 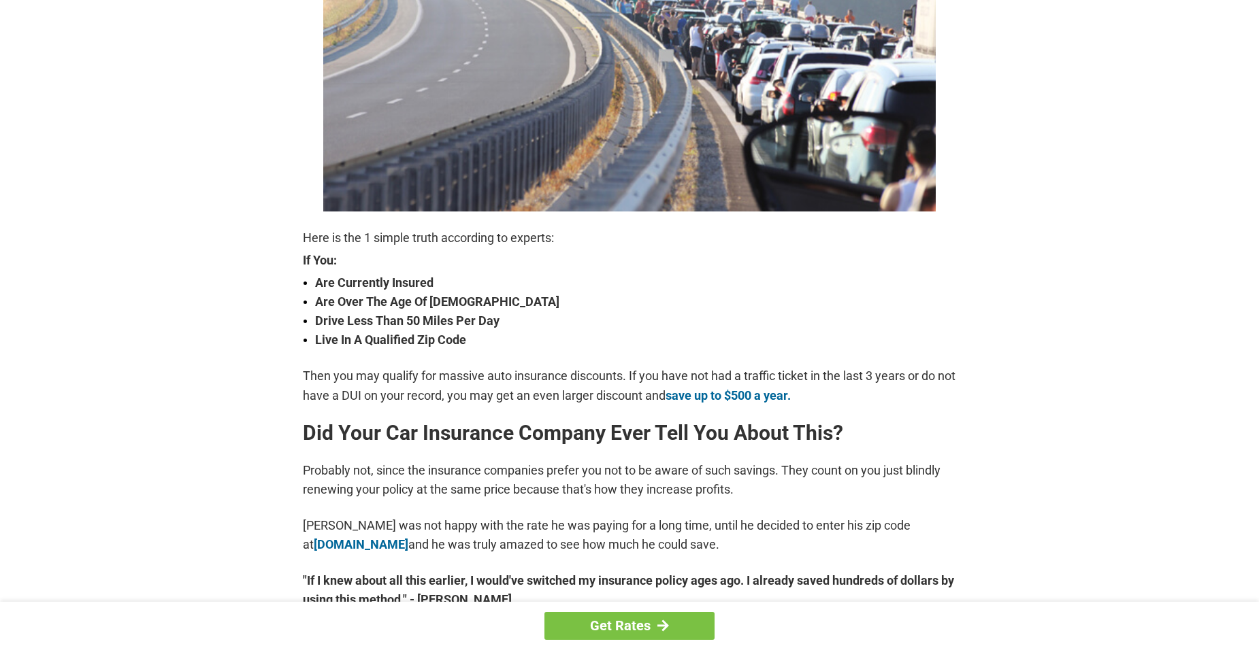 I want to click on p: Here is the 1 simple truth according to experts:, so click(x=629, y=238).